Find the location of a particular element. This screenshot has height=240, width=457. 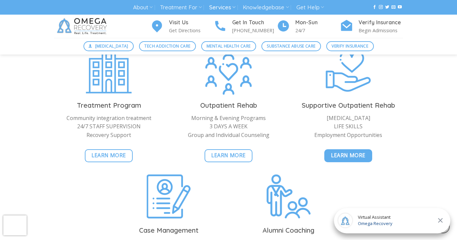

h4: Get In Touch is located at coordinates (254, 23).